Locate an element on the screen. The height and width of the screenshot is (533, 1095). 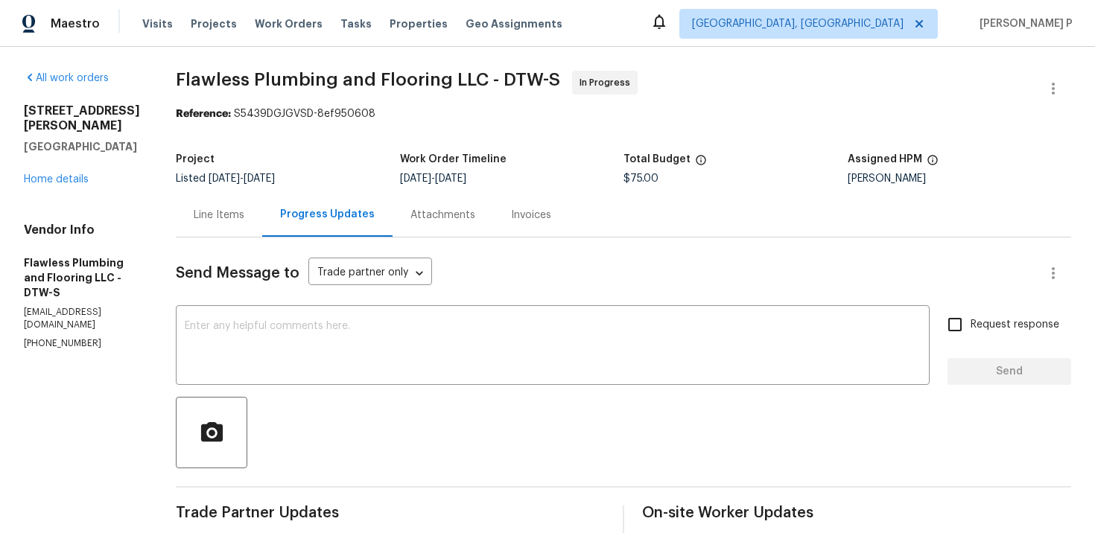
span: Geo Assignments is located at coordinates (514, 24).